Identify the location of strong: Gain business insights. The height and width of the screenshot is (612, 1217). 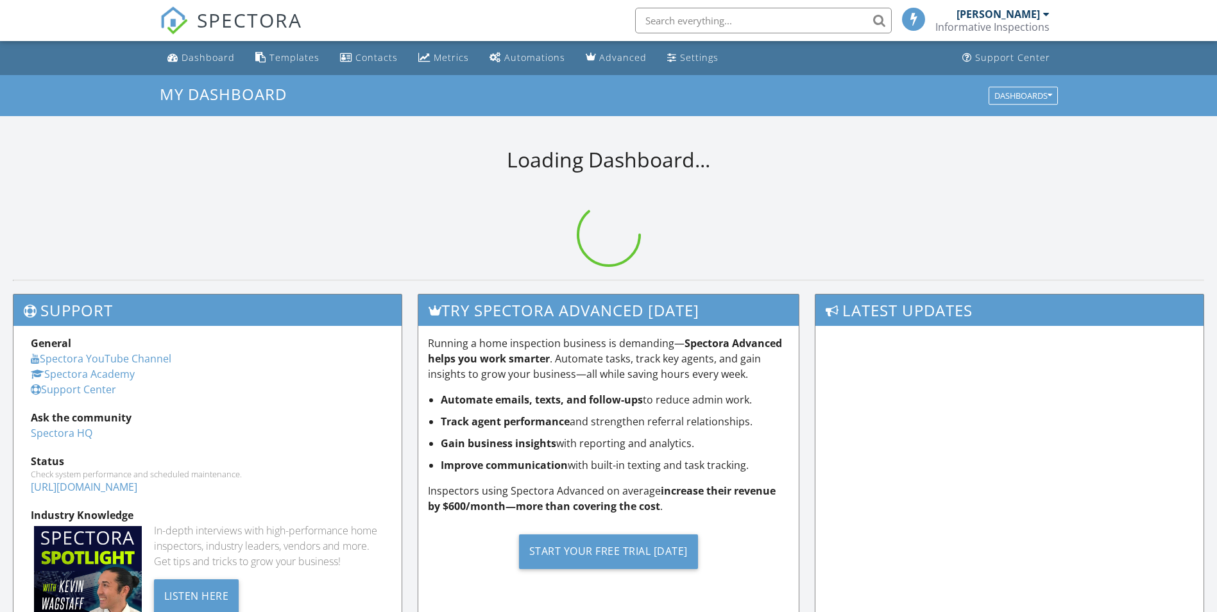
(498, 443).